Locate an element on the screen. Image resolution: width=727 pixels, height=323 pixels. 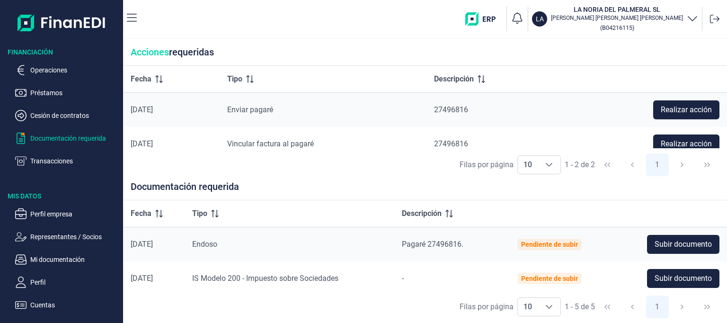
small: Copiar cif is located at coordinates (618, 27).